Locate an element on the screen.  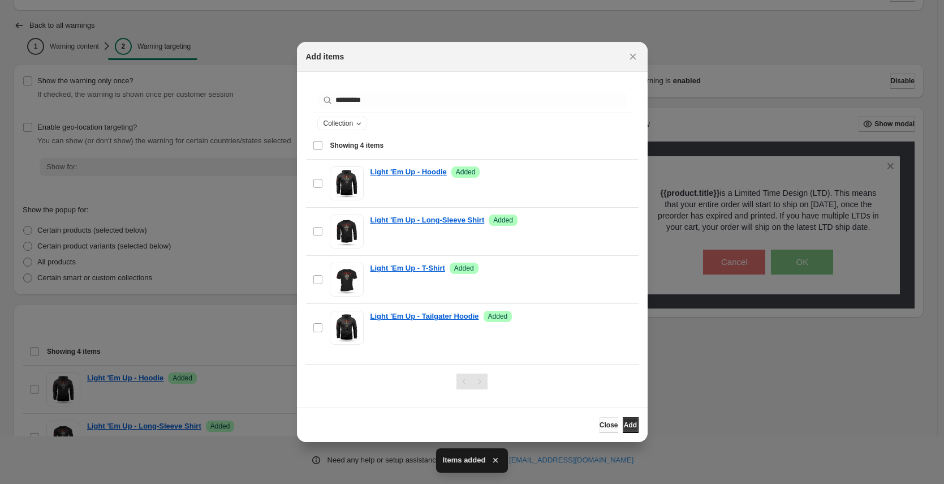
p: Light 'Em Up - Hoodie is located at coordinates (408, 172).